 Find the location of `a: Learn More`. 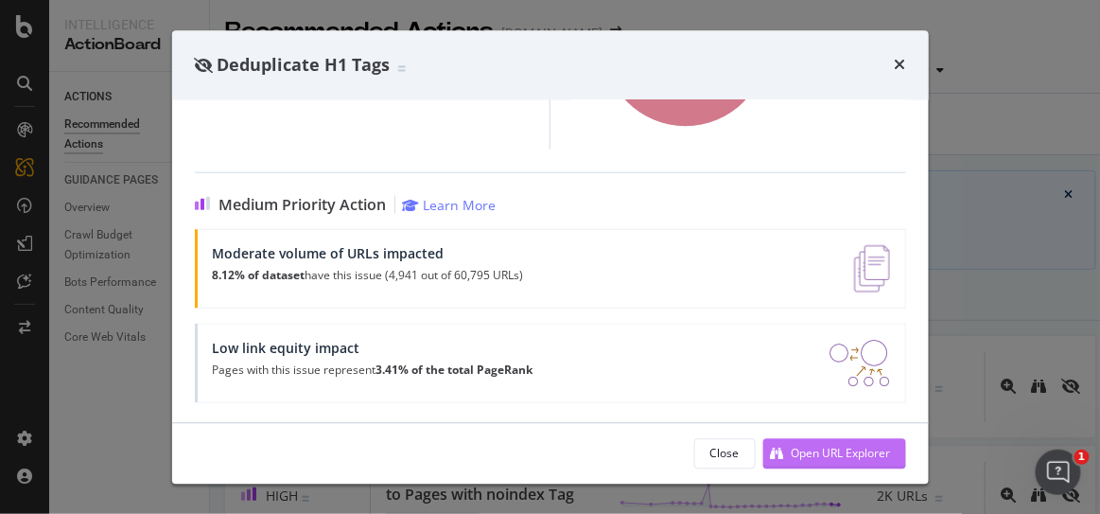

a: Learn More is located at coordinates (449, 204).